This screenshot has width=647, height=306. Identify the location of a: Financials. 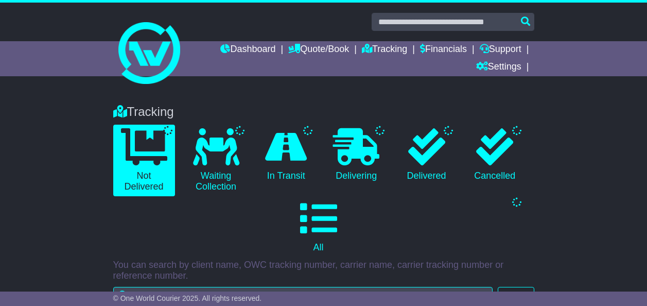
(443, 50).